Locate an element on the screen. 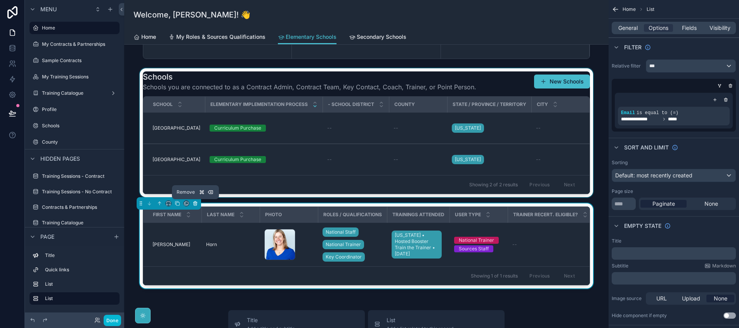 This screenshot has width=739, height=328. span: Remove is located at coordinates (186, 192).